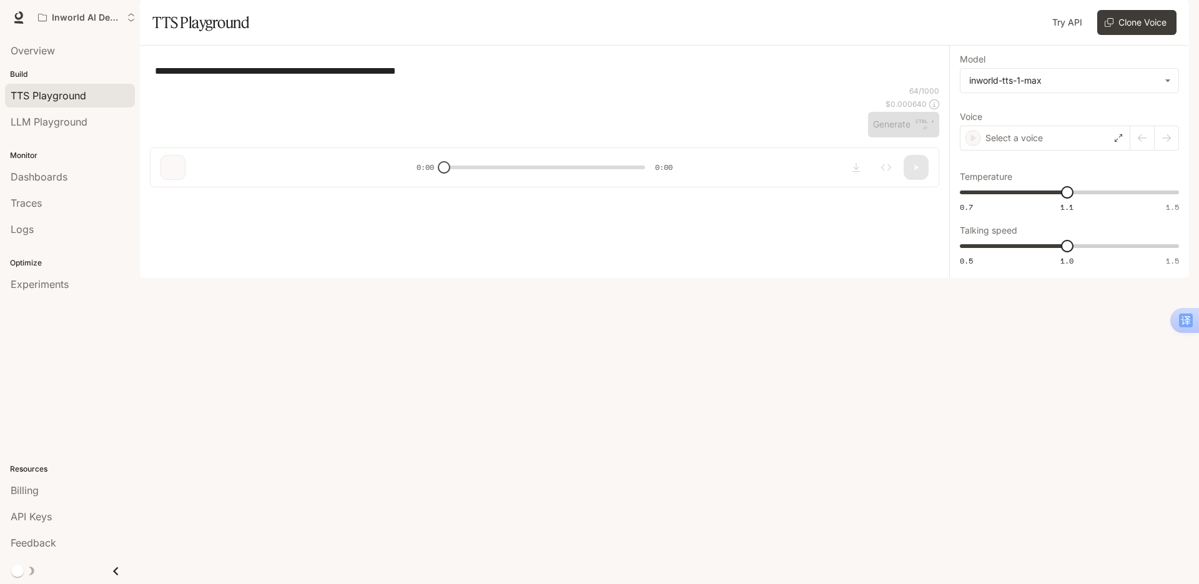 The height and width of the screenshot is (584, 1199). What do you see at coordinates (1066, 207) in the screenshot?
I see `span: 1.1` at bounding box center [1066, 207].